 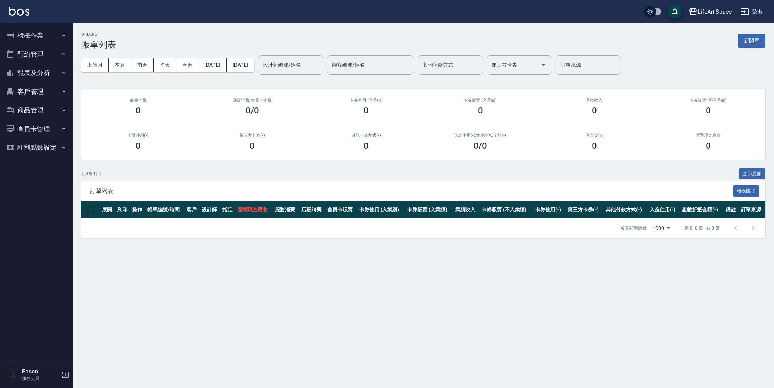 I want to click on img: Person, so click(x=13, y=375).